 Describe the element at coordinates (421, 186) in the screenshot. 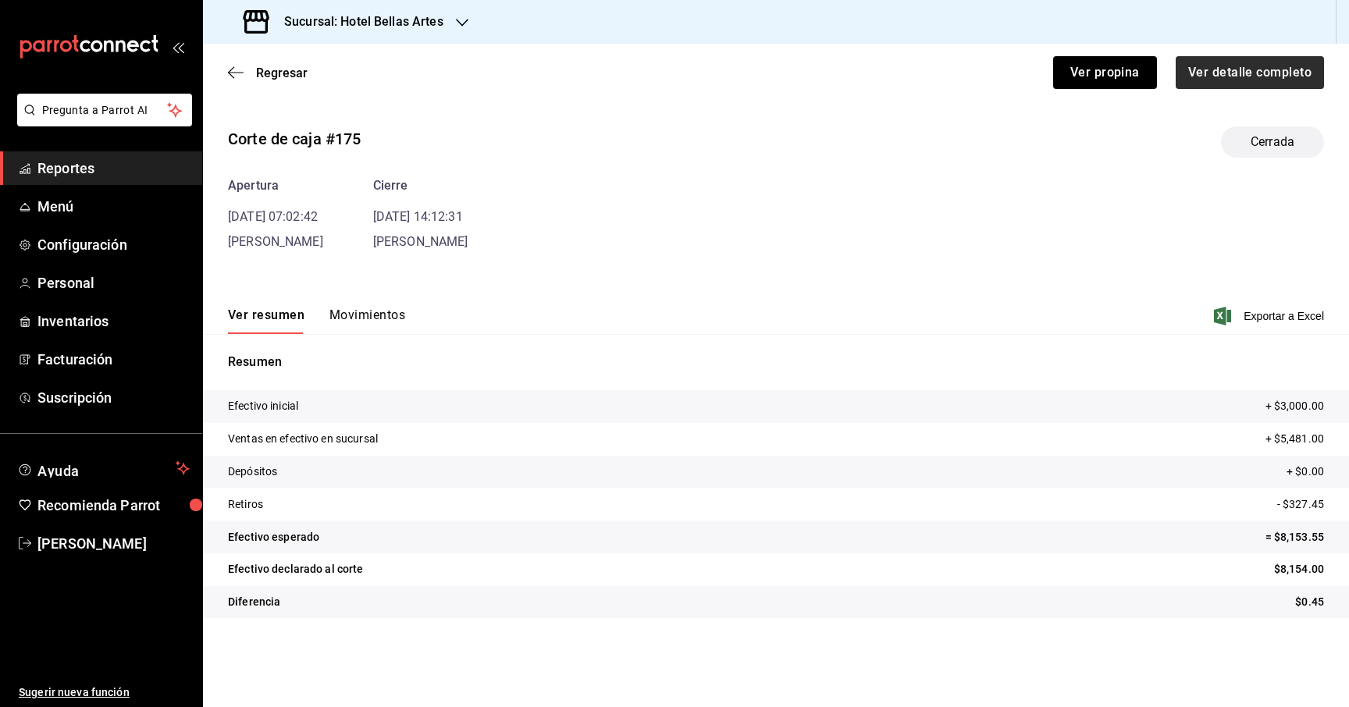

I see `div: Cierre` at that location.